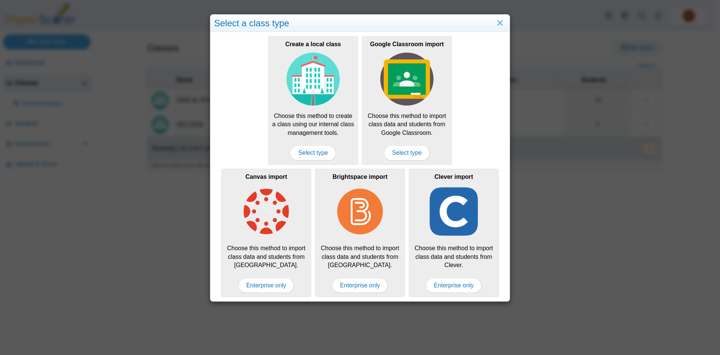 The height and width of the screenshot is (355, 720). Describe the element at coordinates (454, 211) in the screenshot. I see `img: class-type-clever.png` at that location.